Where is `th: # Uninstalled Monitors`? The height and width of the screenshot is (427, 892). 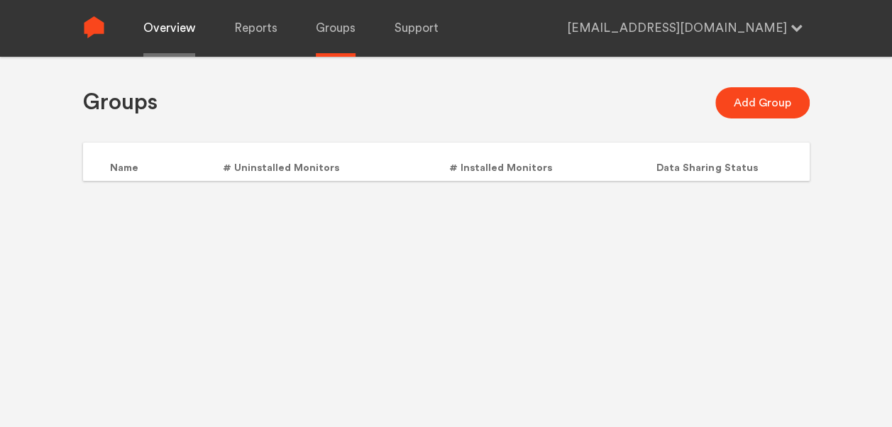 th: # Uninstalled Monitors is located at coordinates (281, 162).